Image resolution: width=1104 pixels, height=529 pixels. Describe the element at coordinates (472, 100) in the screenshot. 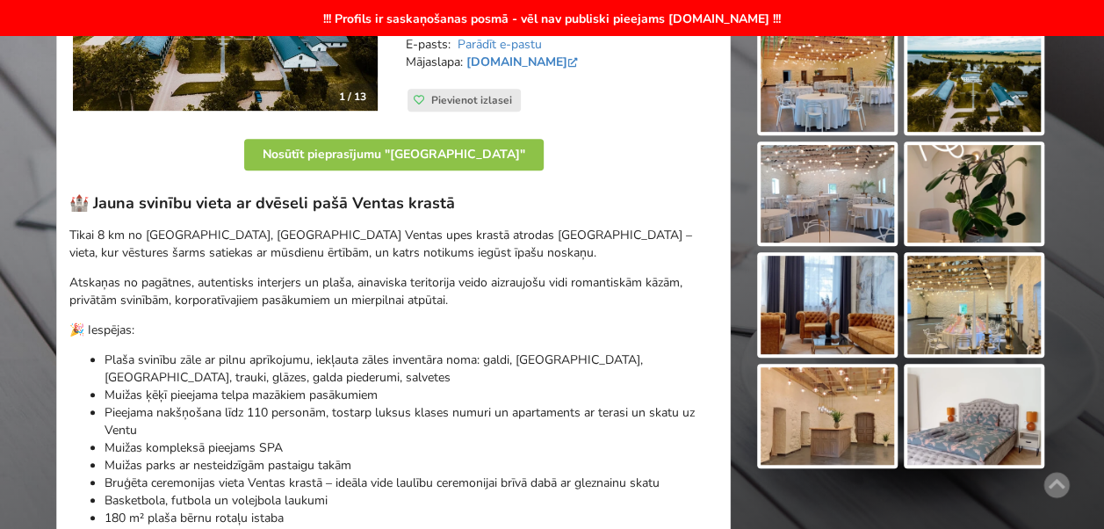

I see `span: Pievienot izlasei` at that location.